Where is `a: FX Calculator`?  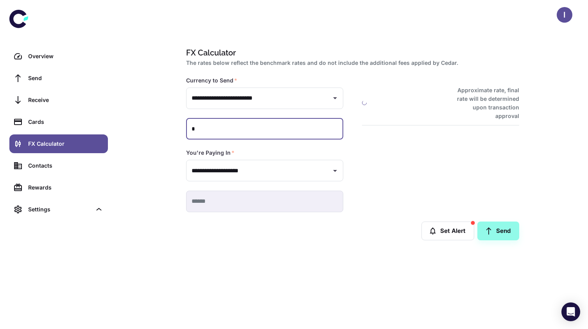
a: FX Calculator is located at coordinates (59, 144).